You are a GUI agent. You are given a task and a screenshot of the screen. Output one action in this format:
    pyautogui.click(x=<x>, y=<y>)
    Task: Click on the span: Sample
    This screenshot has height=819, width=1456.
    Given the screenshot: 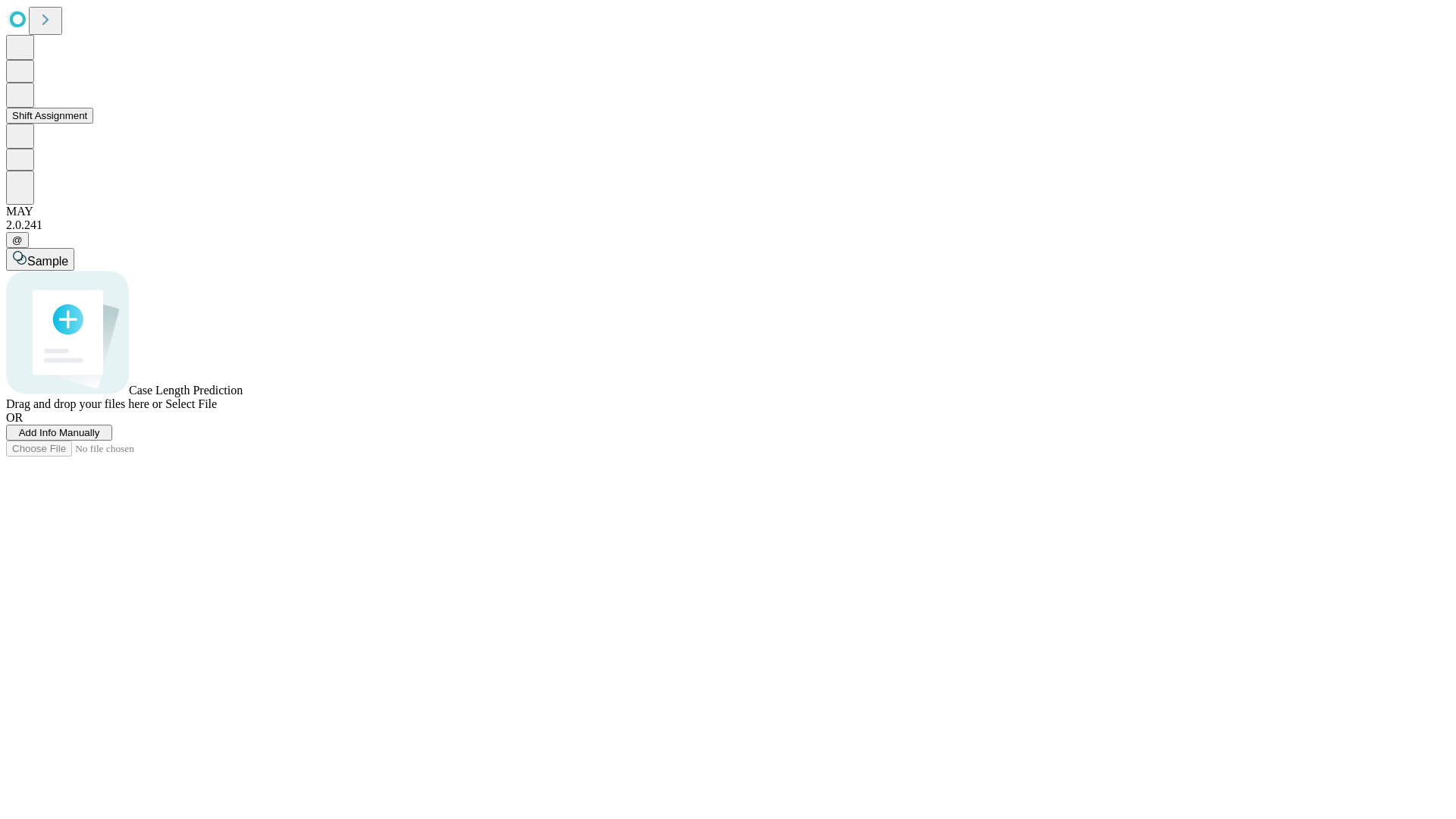 What is the action you would take?
    pyautogui.click(x=48, y=260)
    